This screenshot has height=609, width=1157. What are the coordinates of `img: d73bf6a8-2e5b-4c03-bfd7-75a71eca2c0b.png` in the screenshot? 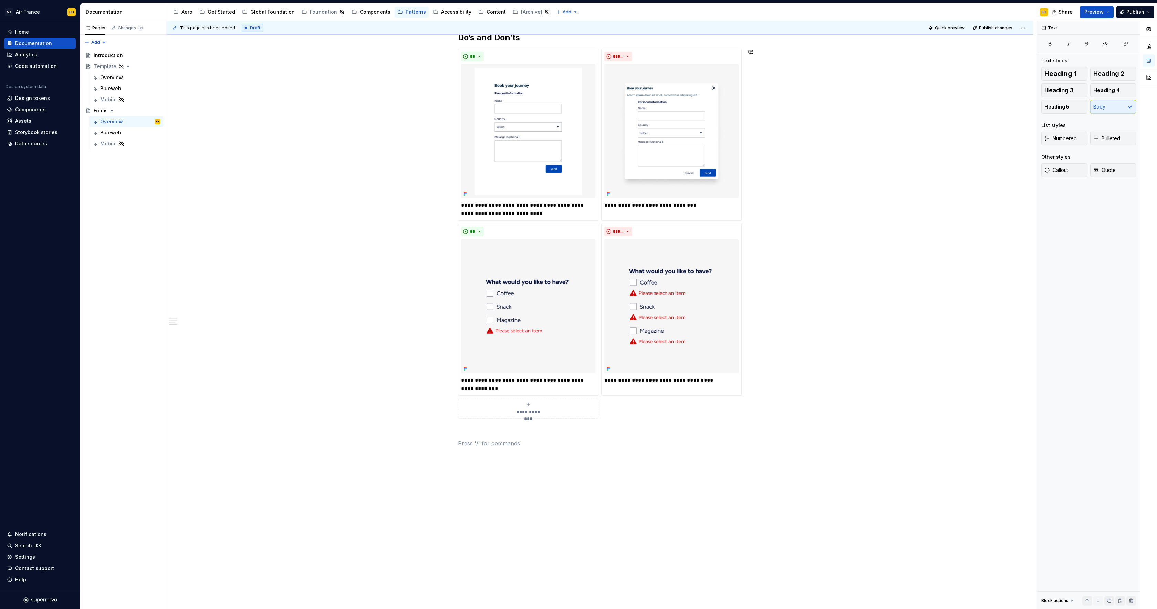 It's located at (672, 131).